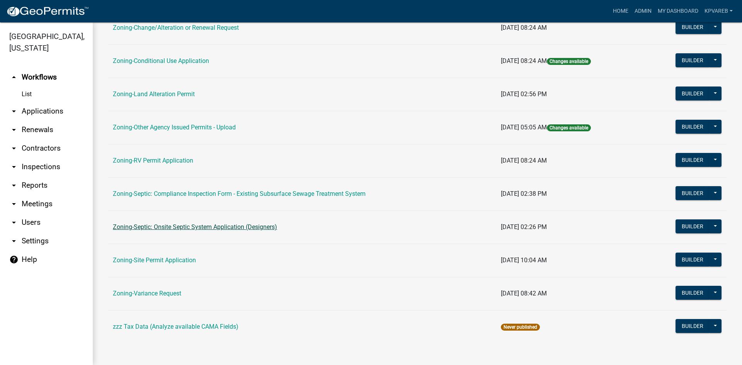 This screenshot has width=742, height=365. I want to click on a: Zoning-RV Permit Application, so click(153, 160).